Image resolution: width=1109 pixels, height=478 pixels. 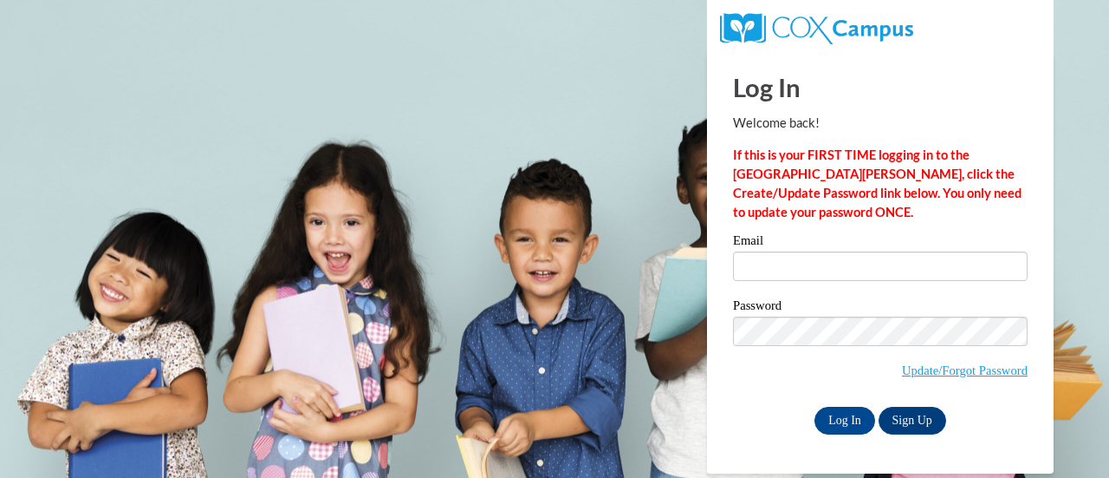 I want to click on h1: Log In, so click(x=881, y=87).